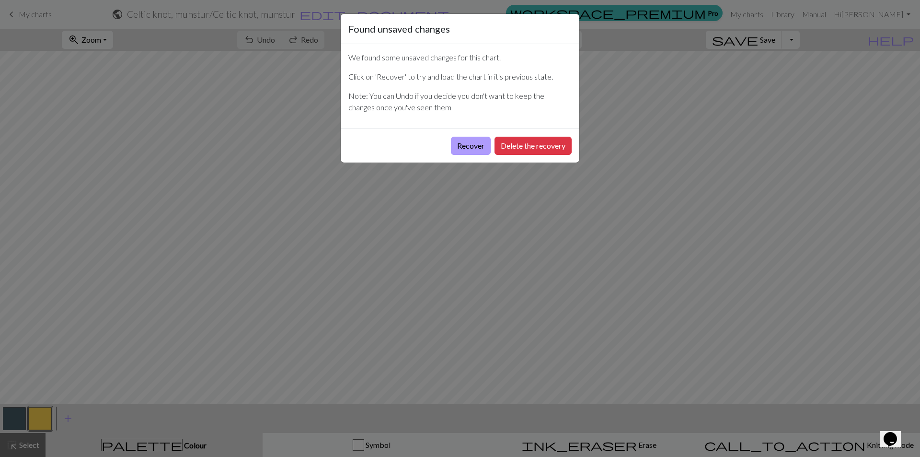  Describe the element at coordinates (533, 146) in the screenshot. I see `button: Delete the recovery` at that location.